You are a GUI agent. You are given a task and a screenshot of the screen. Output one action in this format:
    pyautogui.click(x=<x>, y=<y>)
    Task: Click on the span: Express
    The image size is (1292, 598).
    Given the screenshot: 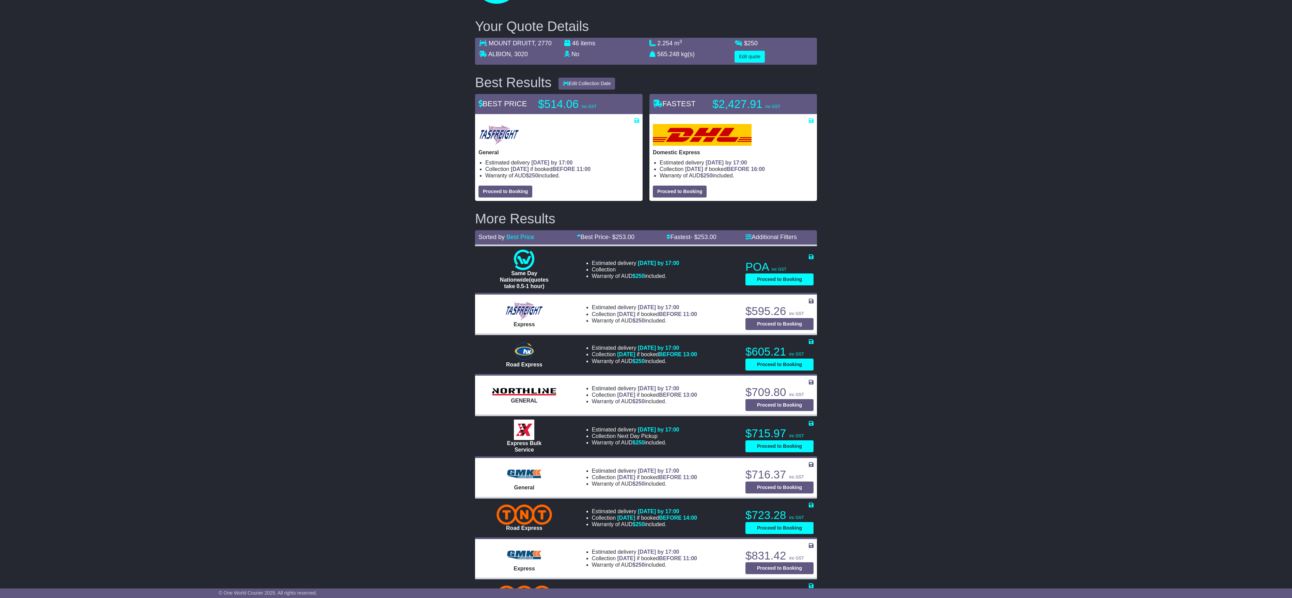 What is the action you would take?
    pyautogui.click(x=524, y=324)
    